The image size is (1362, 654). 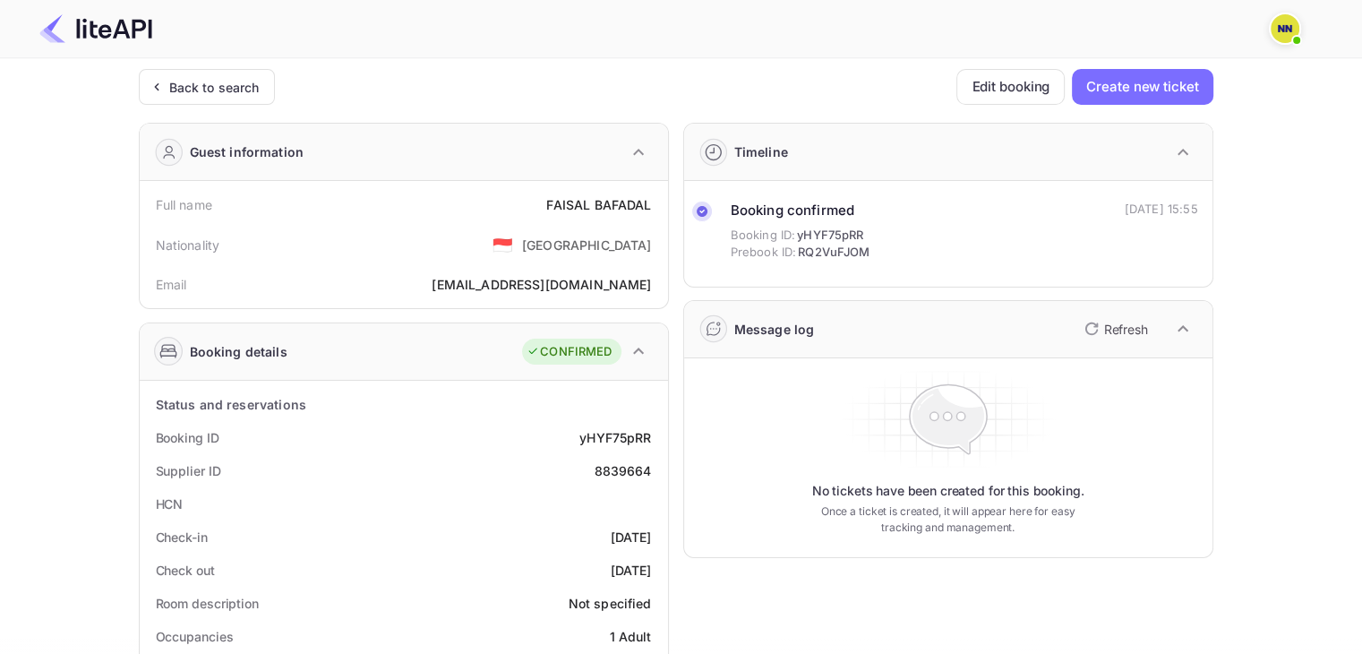 What do you see at coordinates (830, 236) in the screenshot?
I see `span: yHYF75pRR` at bounding box center [830, 236].